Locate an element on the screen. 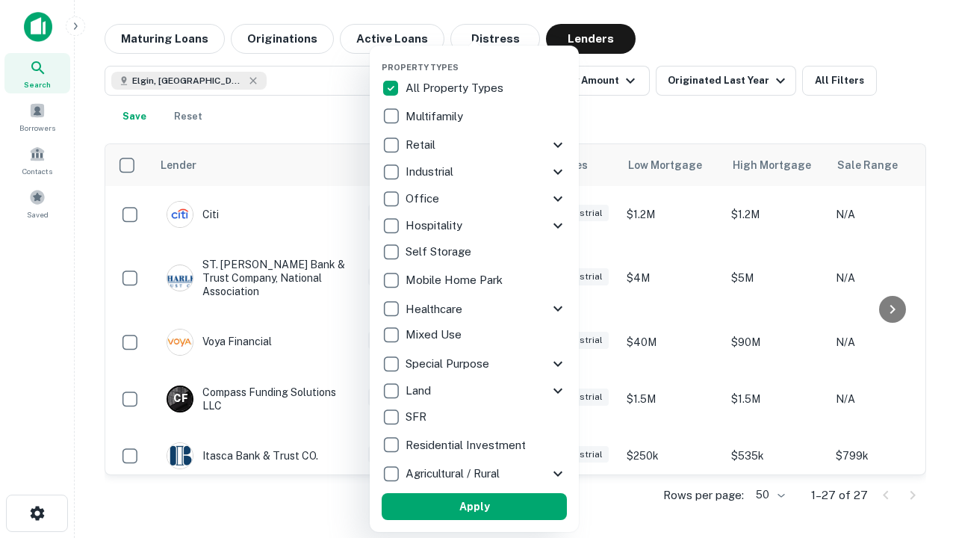 This screenshot has height=538, width=956. span: Property Types is located at coordinates (420, 67).